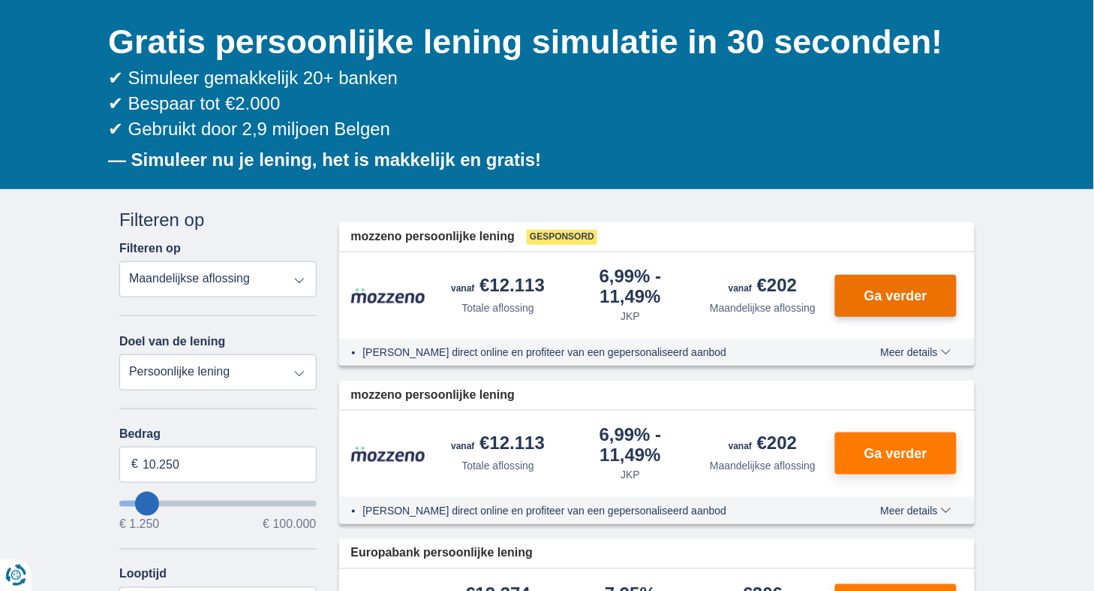 The width and height of the screenshot is (1094, 591). What do you see at coordinates (289, 525) in the screenshot?
I see `span: € 100.000` at bounding box center [289, 525].